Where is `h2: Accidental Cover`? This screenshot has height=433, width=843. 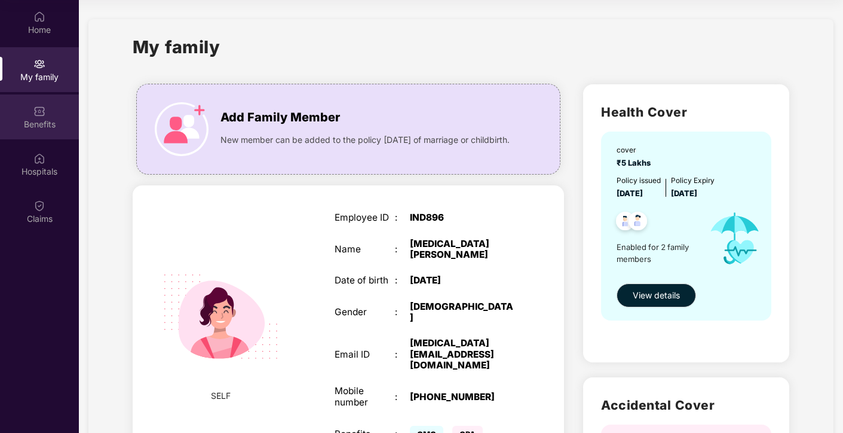
h2: Accidental Cover is located at coordinates (686, 405).